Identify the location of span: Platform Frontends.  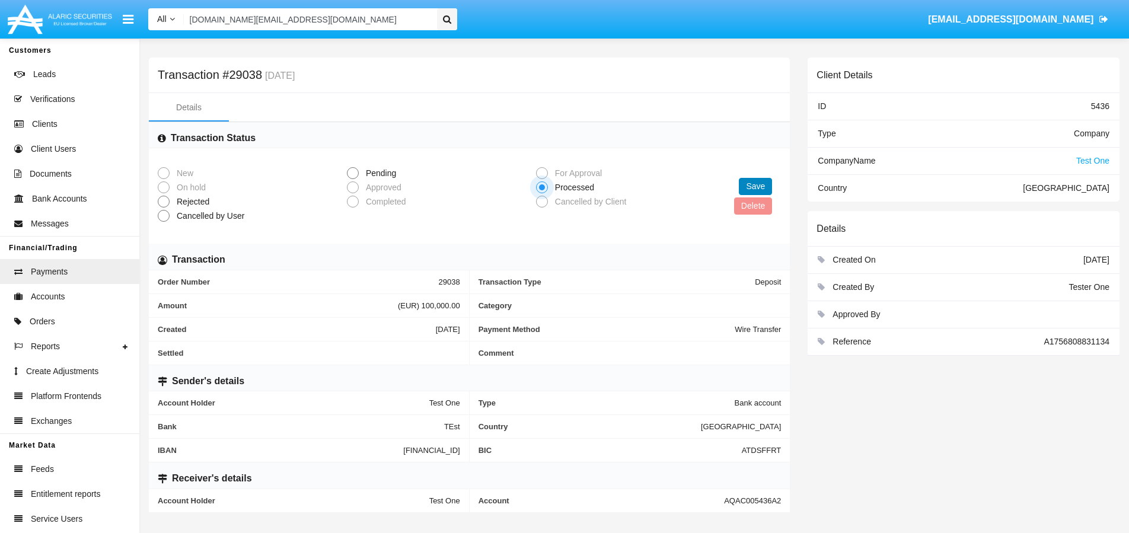
(66, 396).